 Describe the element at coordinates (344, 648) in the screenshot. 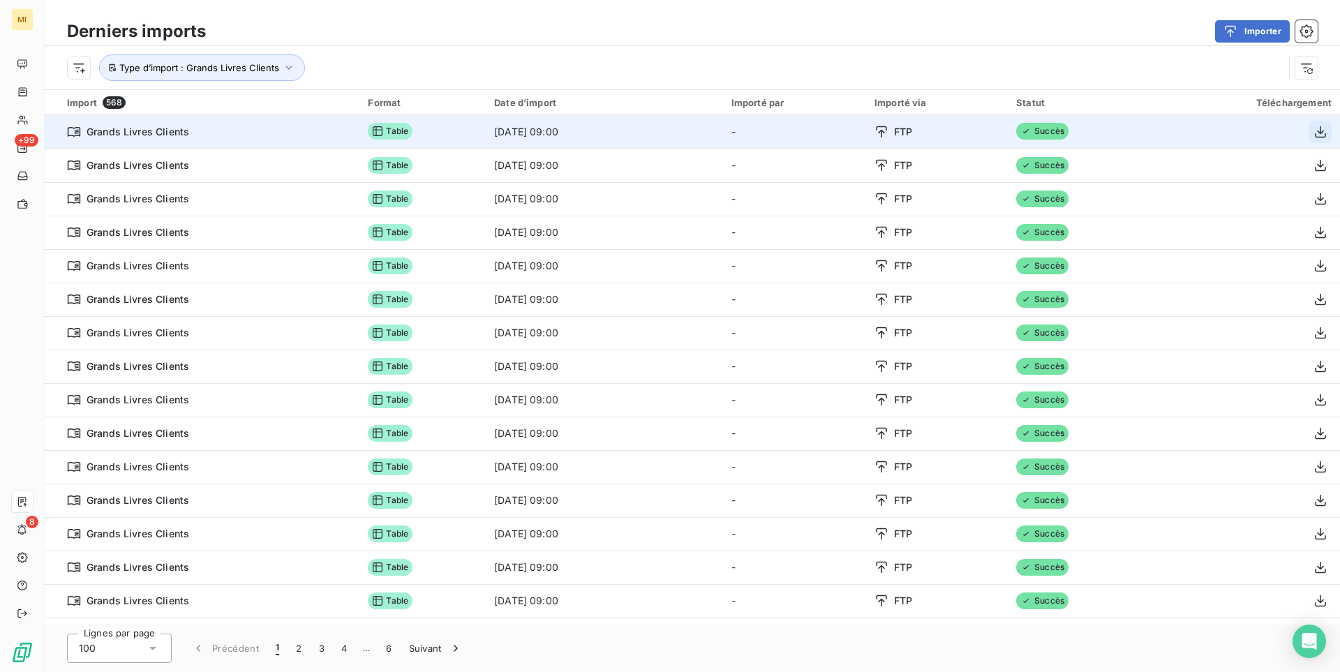

I see `button: 4` at that location.